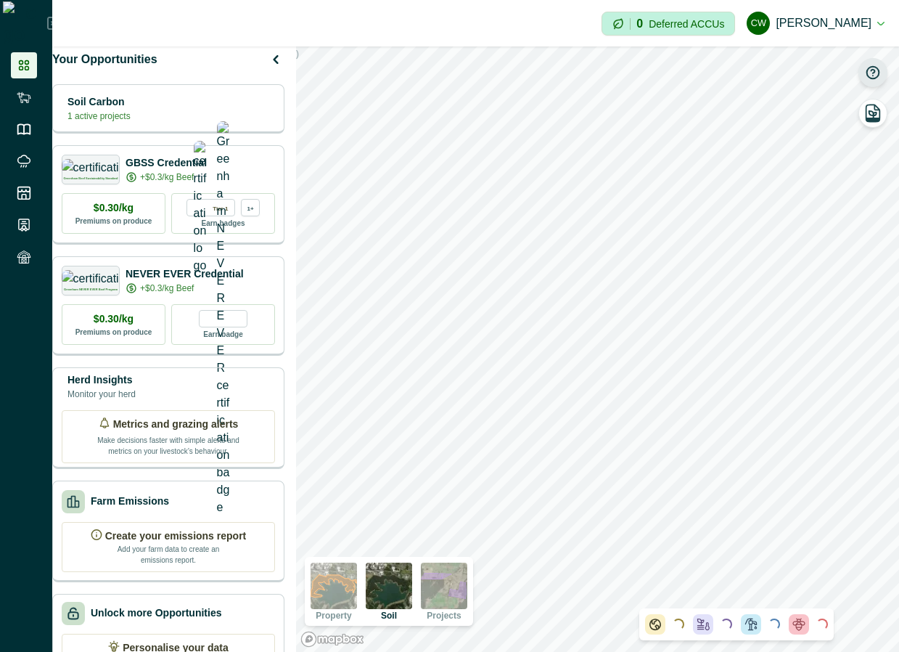 This screenshot has height=652, width=899. Describe the element at coordinates (220, 207) in the screenshot. I see `p: Tier 1` at that location.